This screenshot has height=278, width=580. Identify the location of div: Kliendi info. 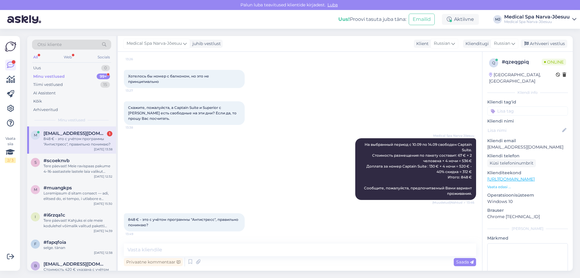
(527, 92).